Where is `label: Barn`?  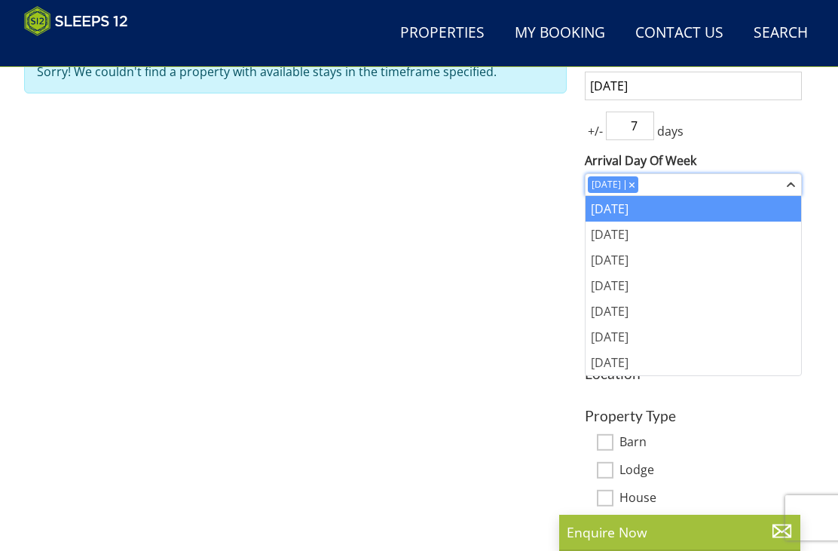
label: Barn is located at coordinates (711, 443).